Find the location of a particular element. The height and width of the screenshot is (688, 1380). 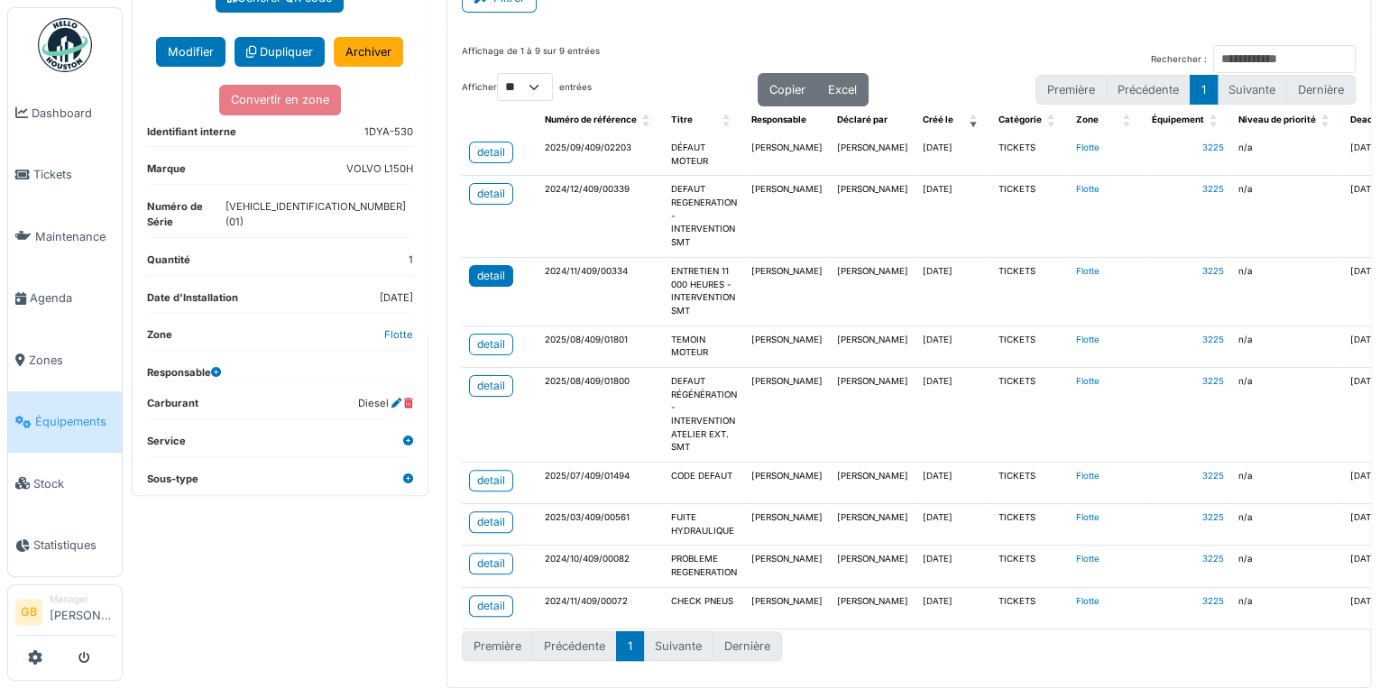

dt: Service is located at coordinates (166, 445).